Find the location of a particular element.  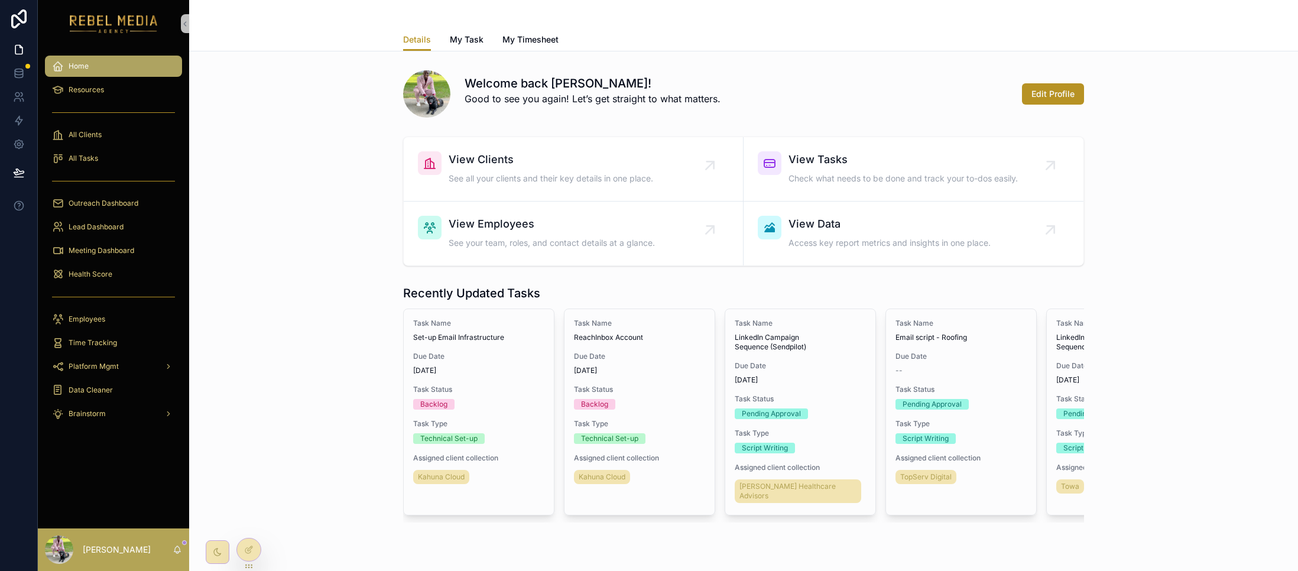

span: TopServ Digital is located at coordinates (925, 477).